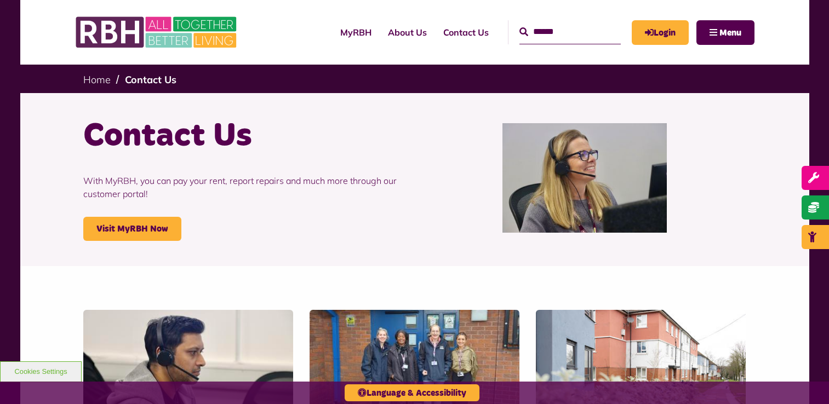 The height and width of the screenshot is (404, 829). Describe the element at coordinates (584, 178) in the screenshot. I see `img: Contact Centre February 2024 (1)` at that location.